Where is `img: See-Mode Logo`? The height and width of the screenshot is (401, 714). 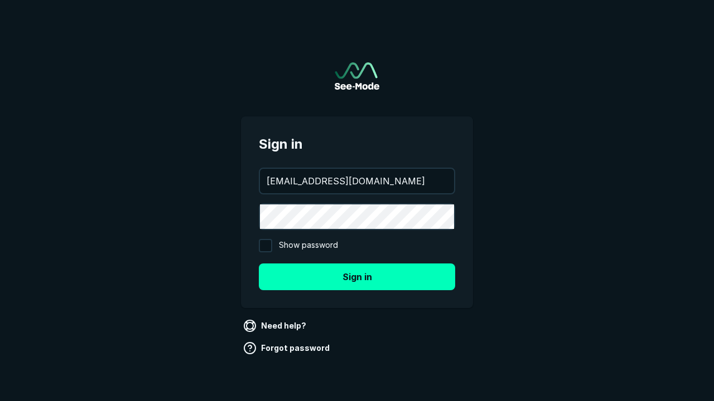 img: See-Mode Logo is located at coordinates (357, 76).